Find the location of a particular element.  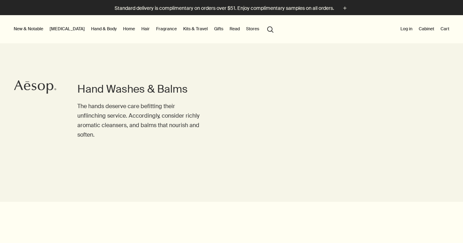

a: Hair is located at coordinates (146, 29).